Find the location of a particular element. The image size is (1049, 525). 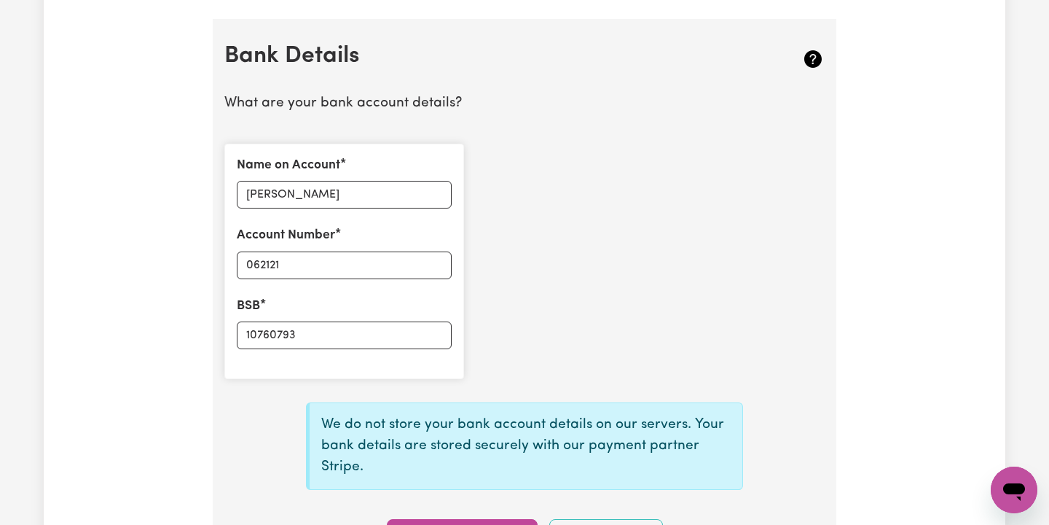

h2: Bank Details is located at coordinates (474, 56).